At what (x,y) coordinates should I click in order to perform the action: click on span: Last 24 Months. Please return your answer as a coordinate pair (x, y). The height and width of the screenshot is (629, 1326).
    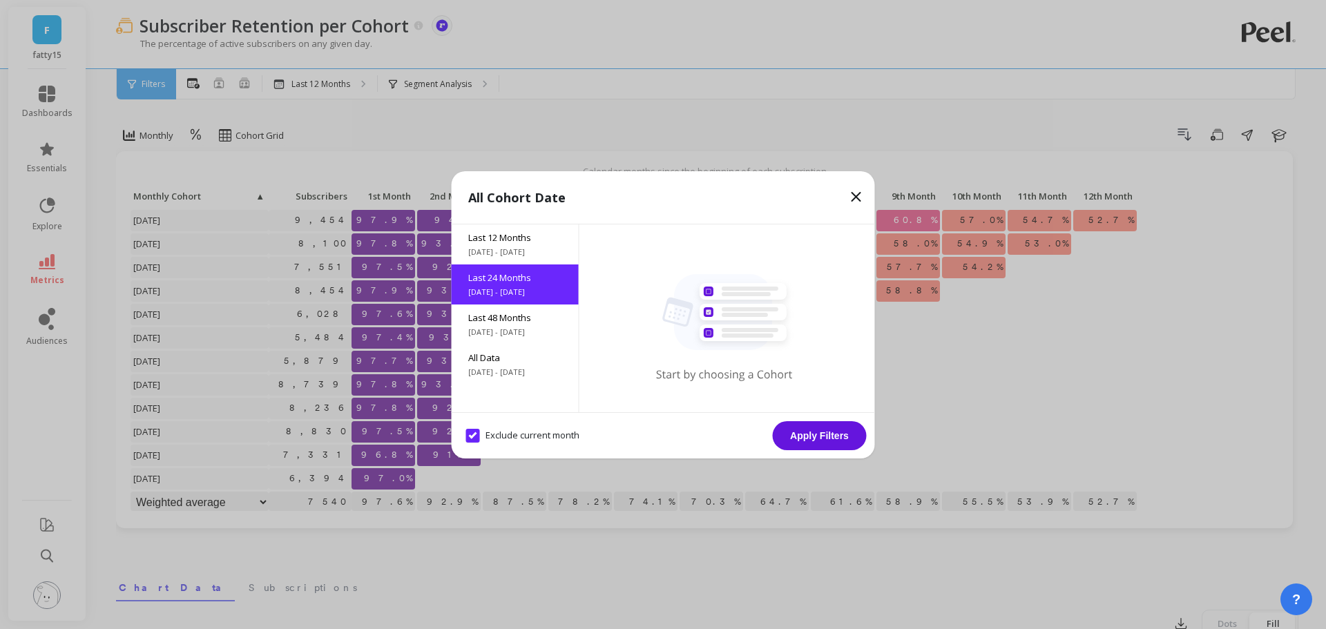
    Looking at the image, I should click on (515, 278).